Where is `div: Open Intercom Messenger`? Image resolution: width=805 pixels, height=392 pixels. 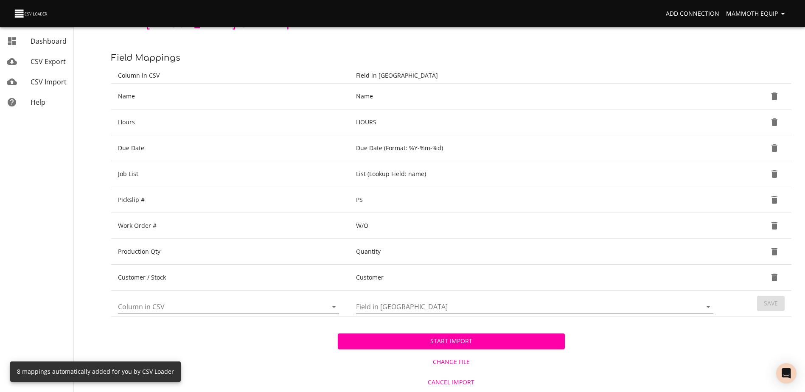
div: Open Intercom Messenger is located at coordinates (786, 373).